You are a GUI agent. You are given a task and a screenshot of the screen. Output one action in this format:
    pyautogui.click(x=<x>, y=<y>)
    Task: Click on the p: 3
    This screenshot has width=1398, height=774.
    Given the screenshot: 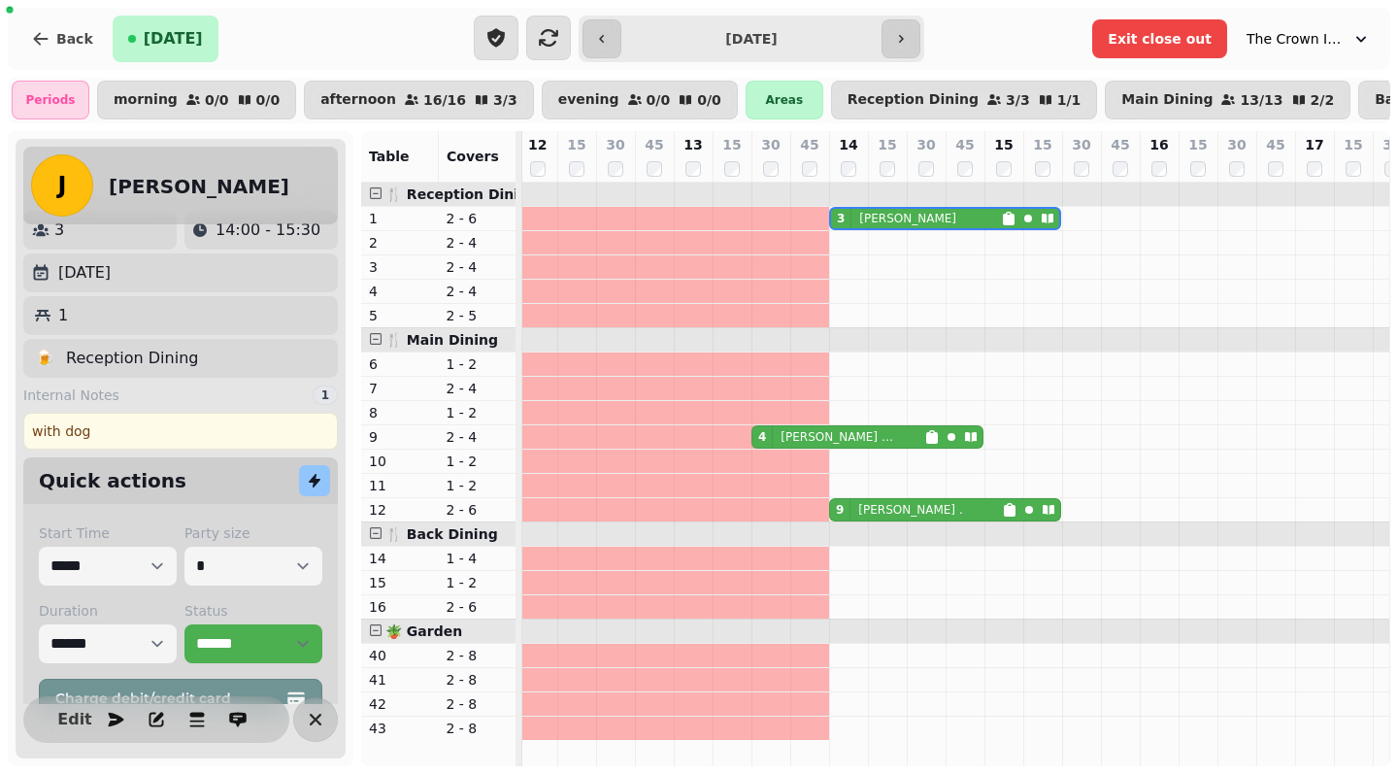 What is the action you would take?
    pyautogui.click(x=59, y=230)
    